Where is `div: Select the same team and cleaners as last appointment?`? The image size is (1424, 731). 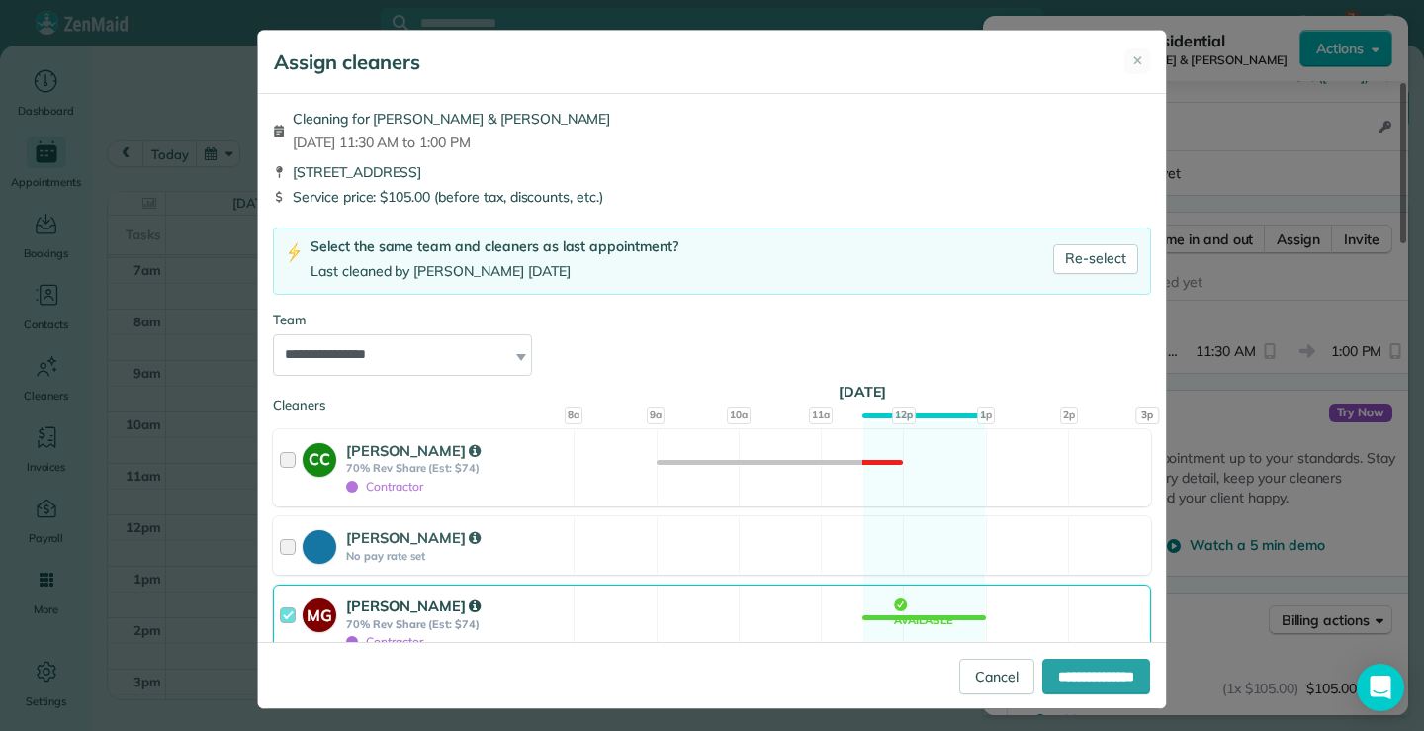
div: Select the same team and cleaners as last appointment? is located at coordinates (494, 246).